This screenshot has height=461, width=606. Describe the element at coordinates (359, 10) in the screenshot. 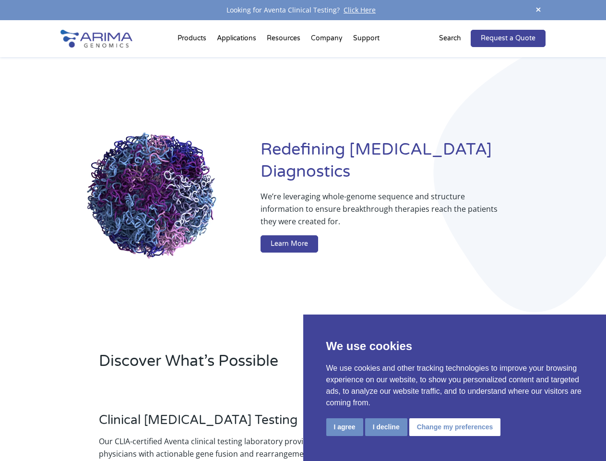

I see `a: Click Here` at that location.